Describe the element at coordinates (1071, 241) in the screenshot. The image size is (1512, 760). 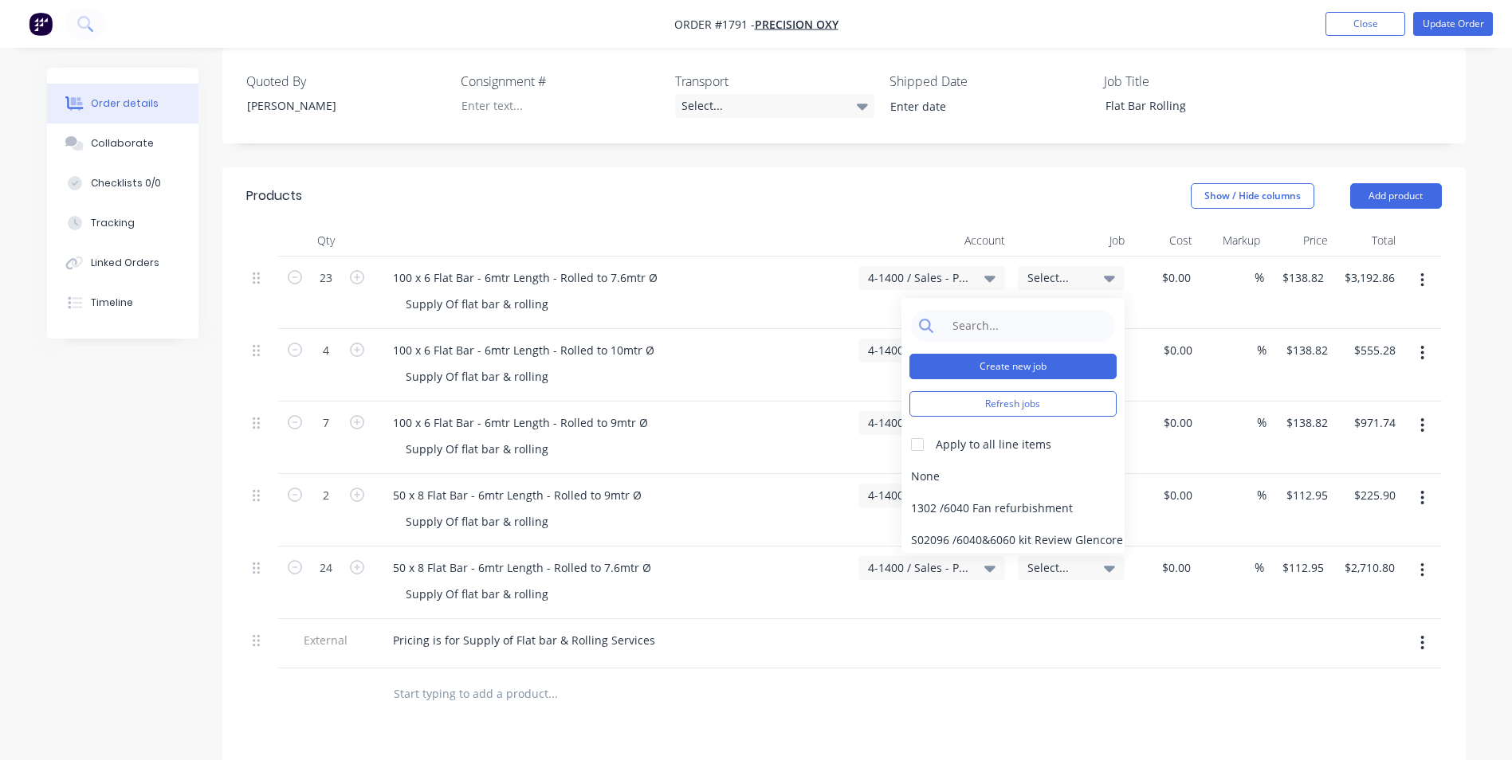
I see `div: Job` at that location.